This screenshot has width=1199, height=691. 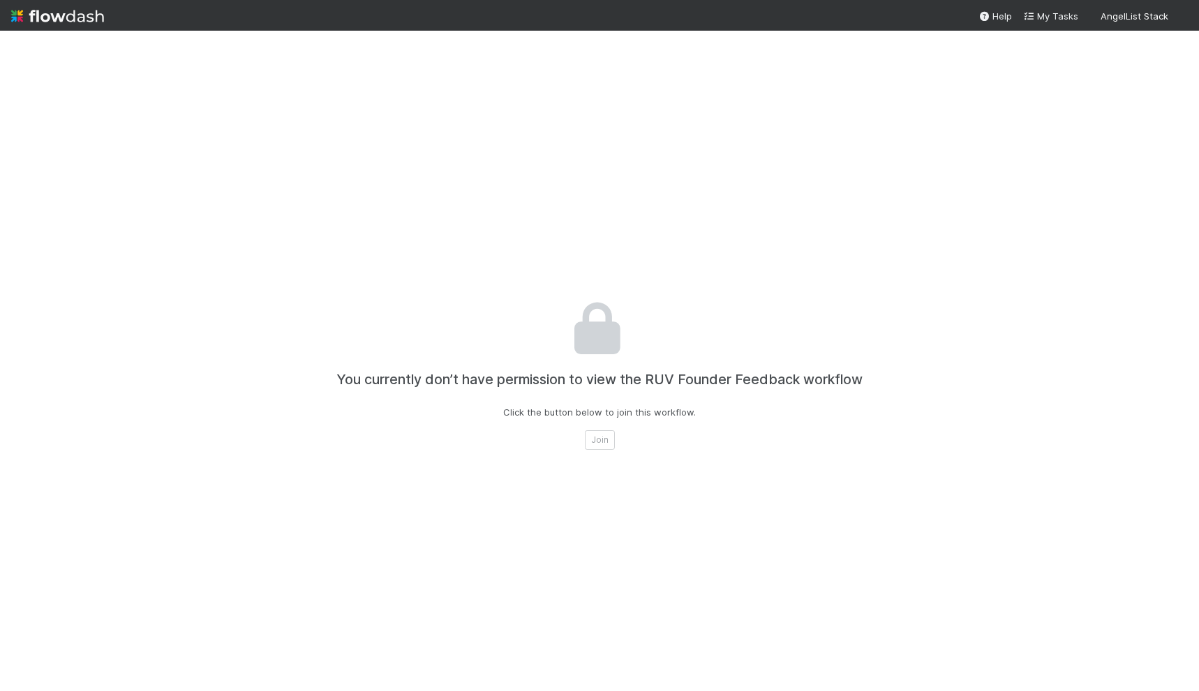 I want to click on a: My Tasks, so click(x=1050, y=16).